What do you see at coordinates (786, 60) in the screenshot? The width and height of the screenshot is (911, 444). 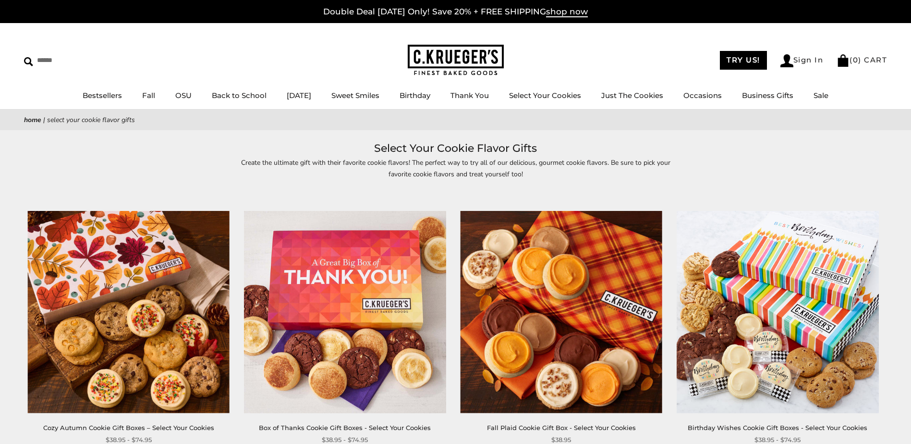 I see `img: Account` at bounding box center [786, 60].